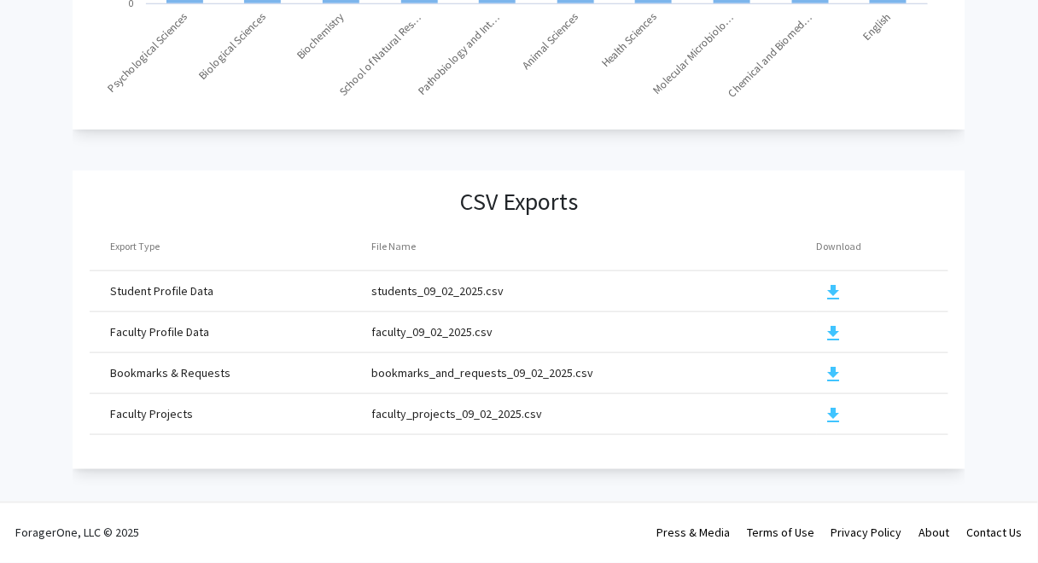  What do you see at coordinates (458, 53) in the screenshot?
I see `text: Pathobiology and Int…` at bounding box center [458, 53].